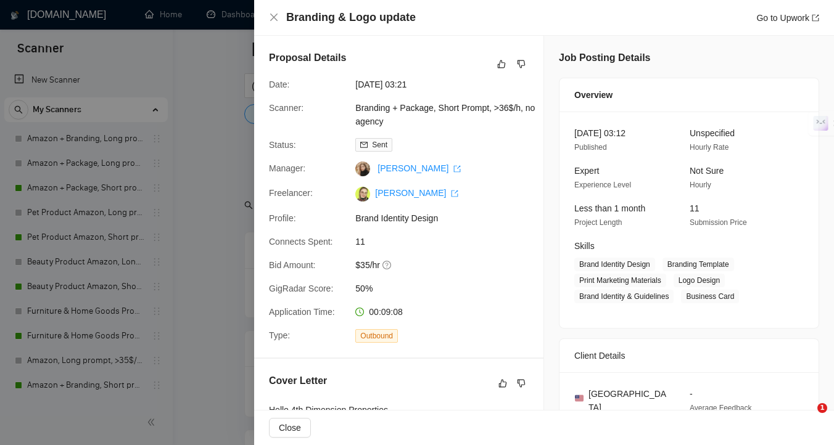  I want to click on span: Profile:, so click(283, 218).